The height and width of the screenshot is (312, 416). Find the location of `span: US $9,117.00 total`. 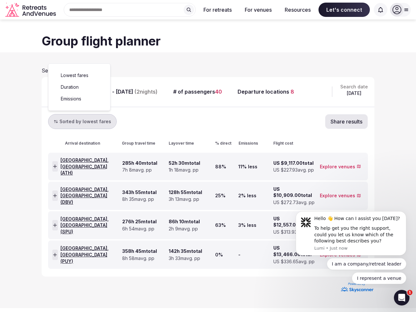

span: US $9,117.00 total is located at coordinates (294, 163).